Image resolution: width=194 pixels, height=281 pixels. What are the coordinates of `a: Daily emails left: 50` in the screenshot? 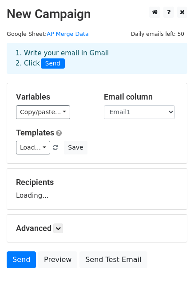 It's located at (157, 34).